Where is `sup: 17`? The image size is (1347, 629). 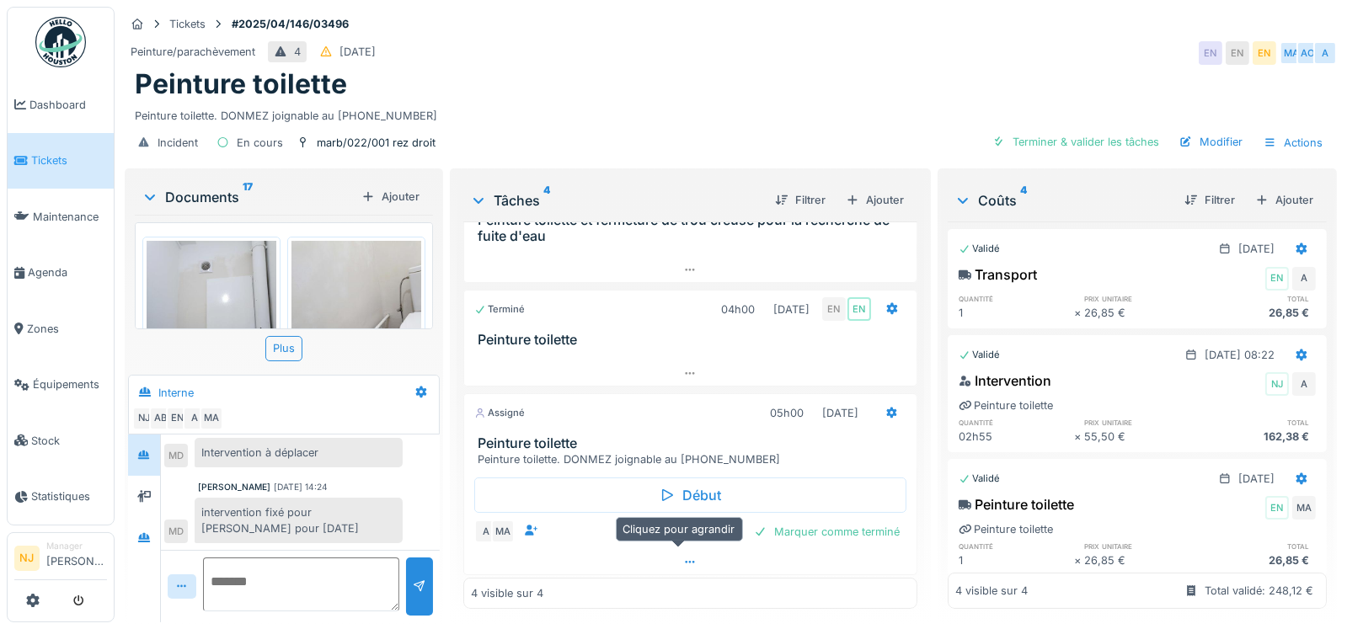 sup: 17 is located at coordinates (248, 197).